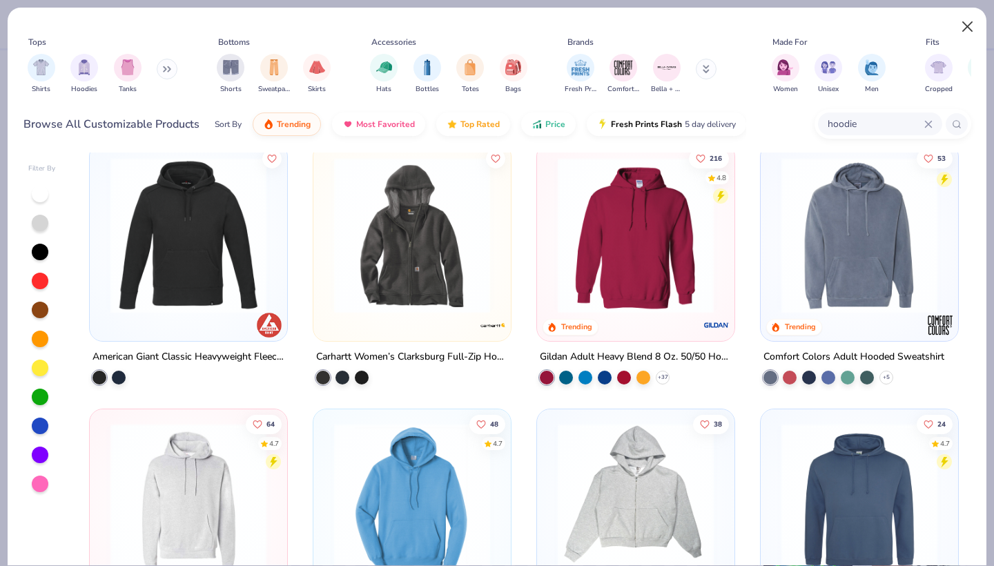 Image resolution: width=994 pixels, height=566 pixels. I want to click on img: fd9283ad-4903-4c6a-94bf-e9f6b399a8c2, so click(412, 235).